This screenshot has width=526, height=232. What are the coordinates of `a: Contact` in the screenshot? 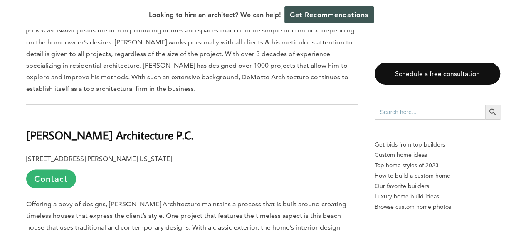 It's located at (51, 179).